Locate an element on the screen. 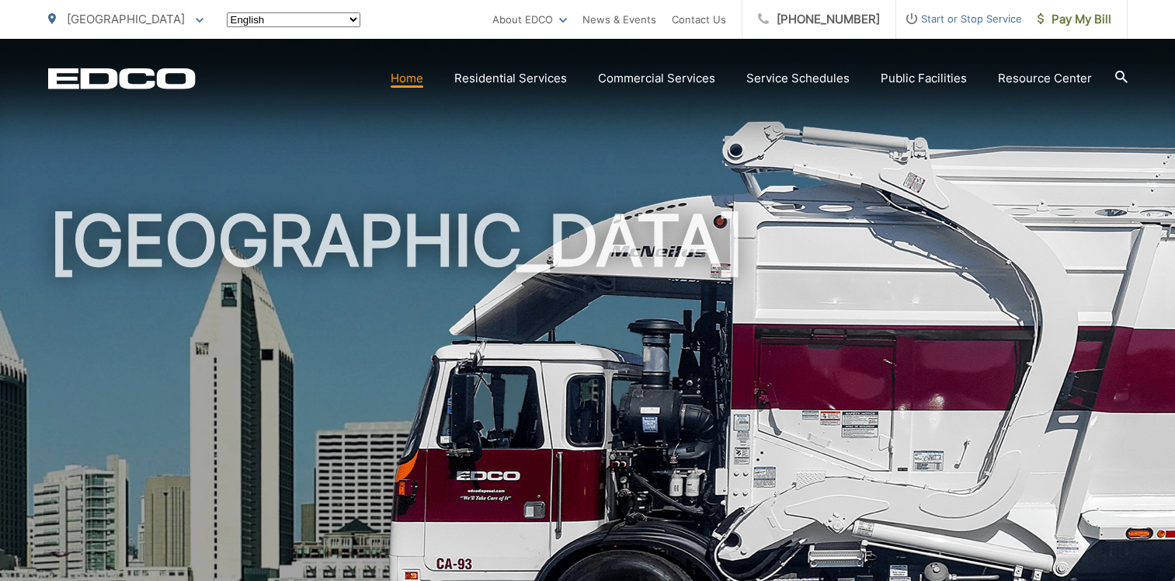  a: Resource Center is located at coordinates (1044, 78).